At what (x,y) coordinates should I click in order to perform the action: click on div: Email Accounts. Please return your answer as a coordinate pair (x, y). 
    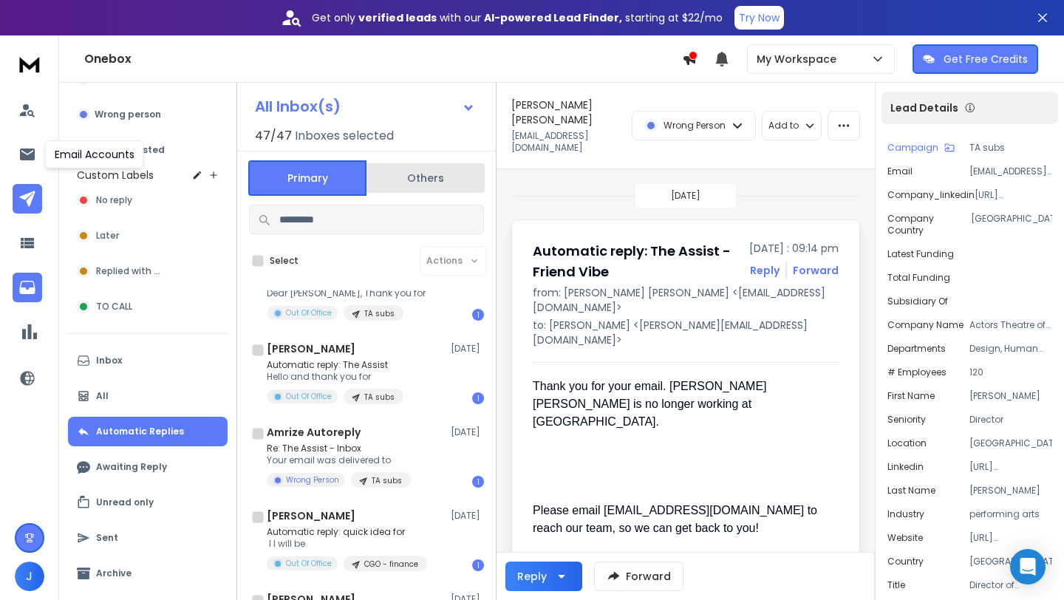
    Looking at the image, I should click on (95, 154).